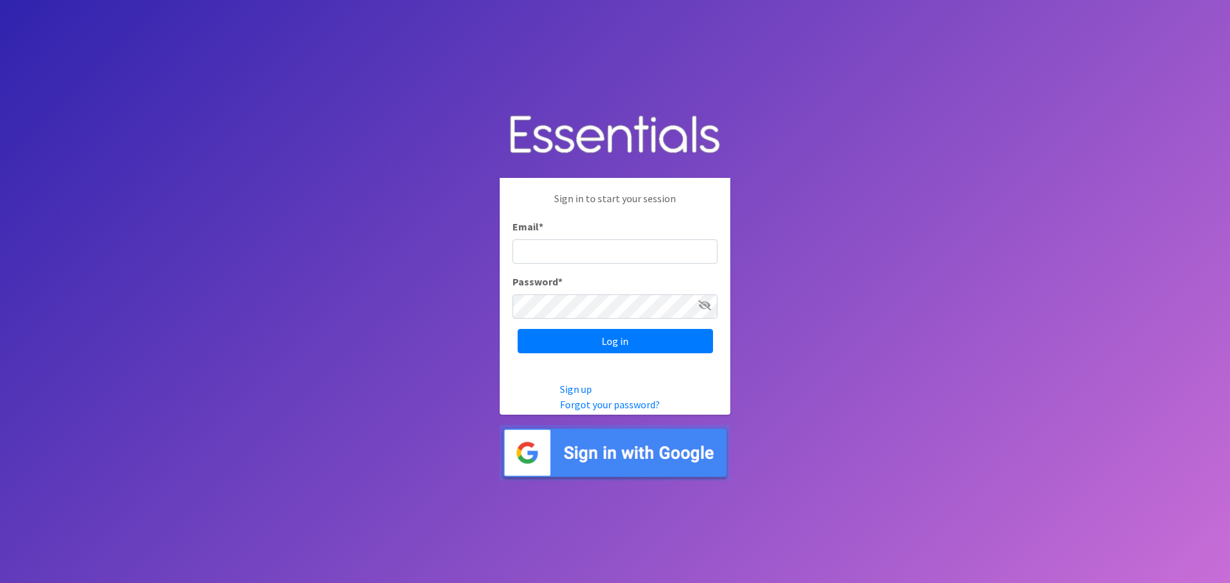 The image size is (1230, 583). Describe the element at coordinates (610, 405) in the screenshot. I see `a: Forgot your password?` at that location.